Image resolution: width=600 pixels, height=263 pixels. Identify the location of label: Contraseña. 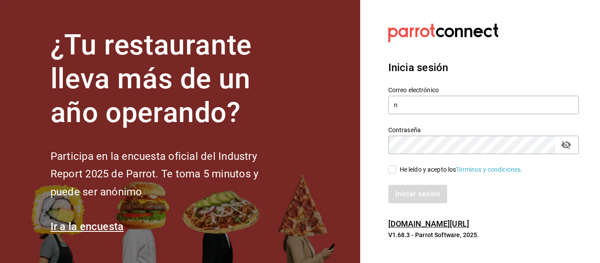
(484, 130).